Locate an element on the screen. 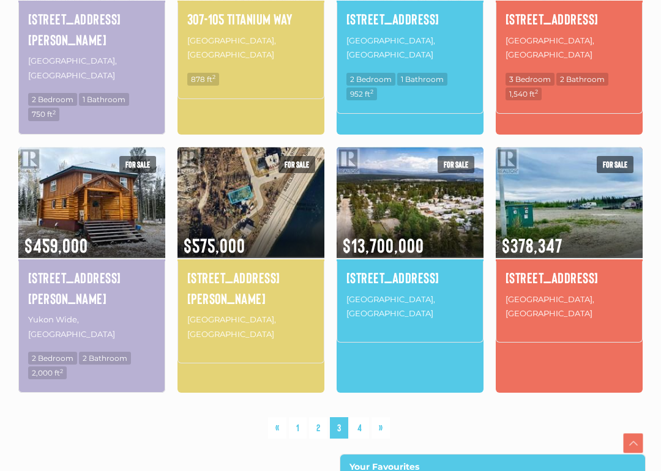 This screenshot has height=471, width=661. span: 878 ft is located at coordinates (203, 79).